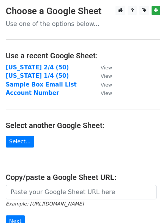 The image size is (166, 223). I want to click on a: Account Number, so click(32, 93).